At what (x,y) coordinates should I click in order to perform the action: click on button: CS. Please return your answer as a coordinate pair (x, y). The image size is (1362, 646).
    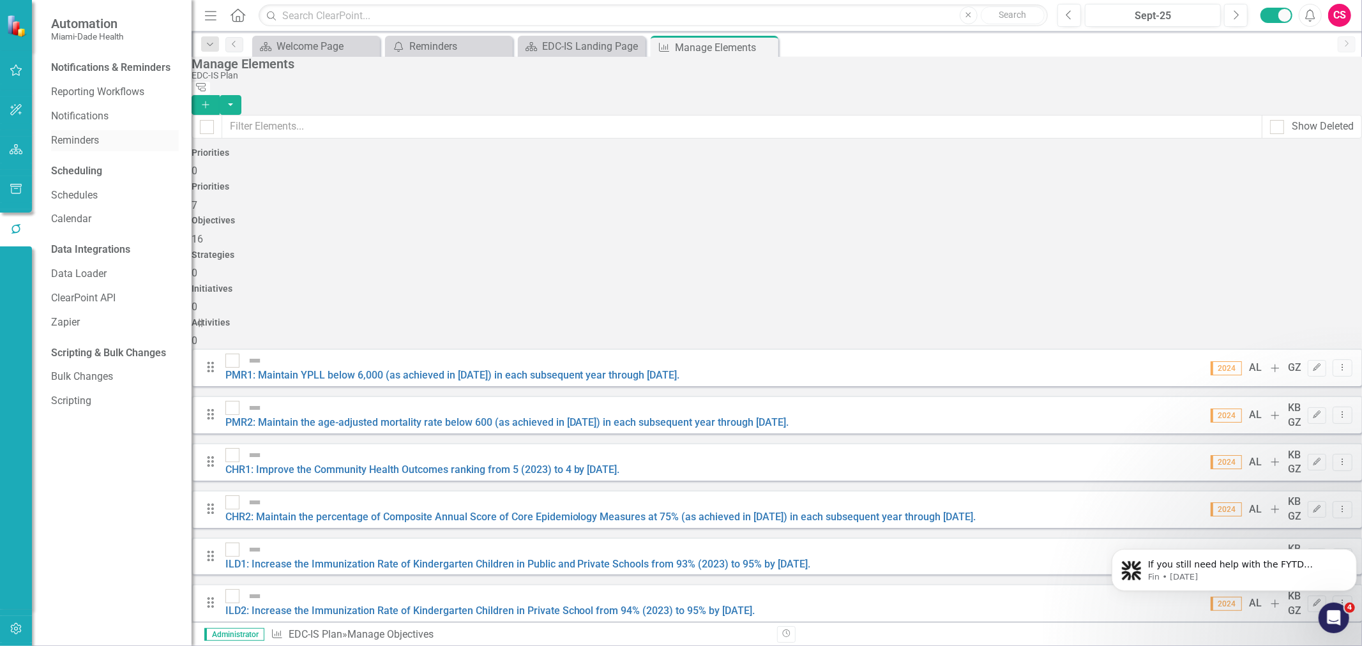
    Looking at the image, I should click on (1340, 15).